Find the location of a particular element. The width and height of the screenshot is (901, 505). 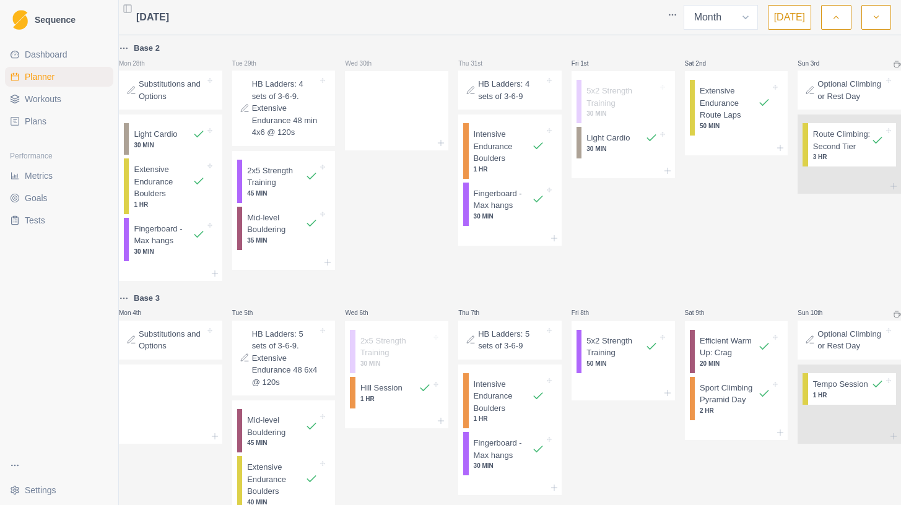

a: Tests is located at coordinates (59, 220).